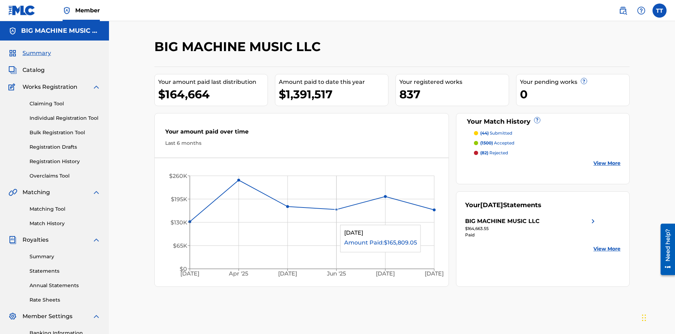  What do you see at coordinates (13, 192) in the screenshot?
I see `img: Matching` at bounding box center [13, 192].